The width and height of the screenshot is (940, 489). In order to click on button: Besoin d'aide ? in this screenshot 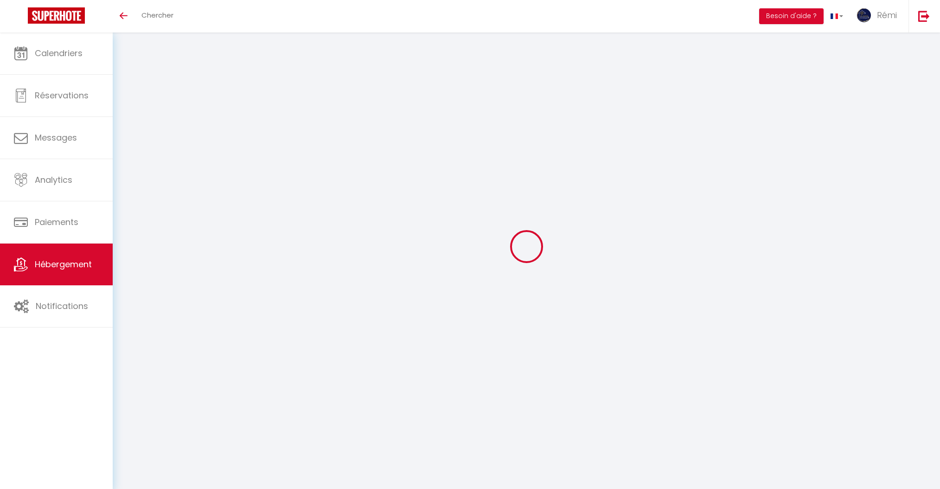, I will do `click(791, 16)`.